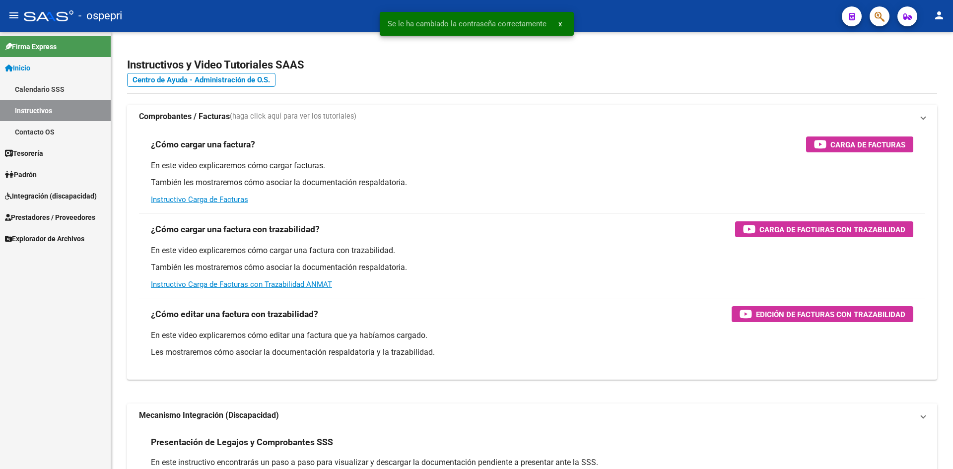 Image resolution: width=953 pixels, height=469 pixels. What do you see at coordinates (824, 229) in the screenshot?
I see `button: Carga de Facturas con Trazabilidad` at bounding box center [824, 229].